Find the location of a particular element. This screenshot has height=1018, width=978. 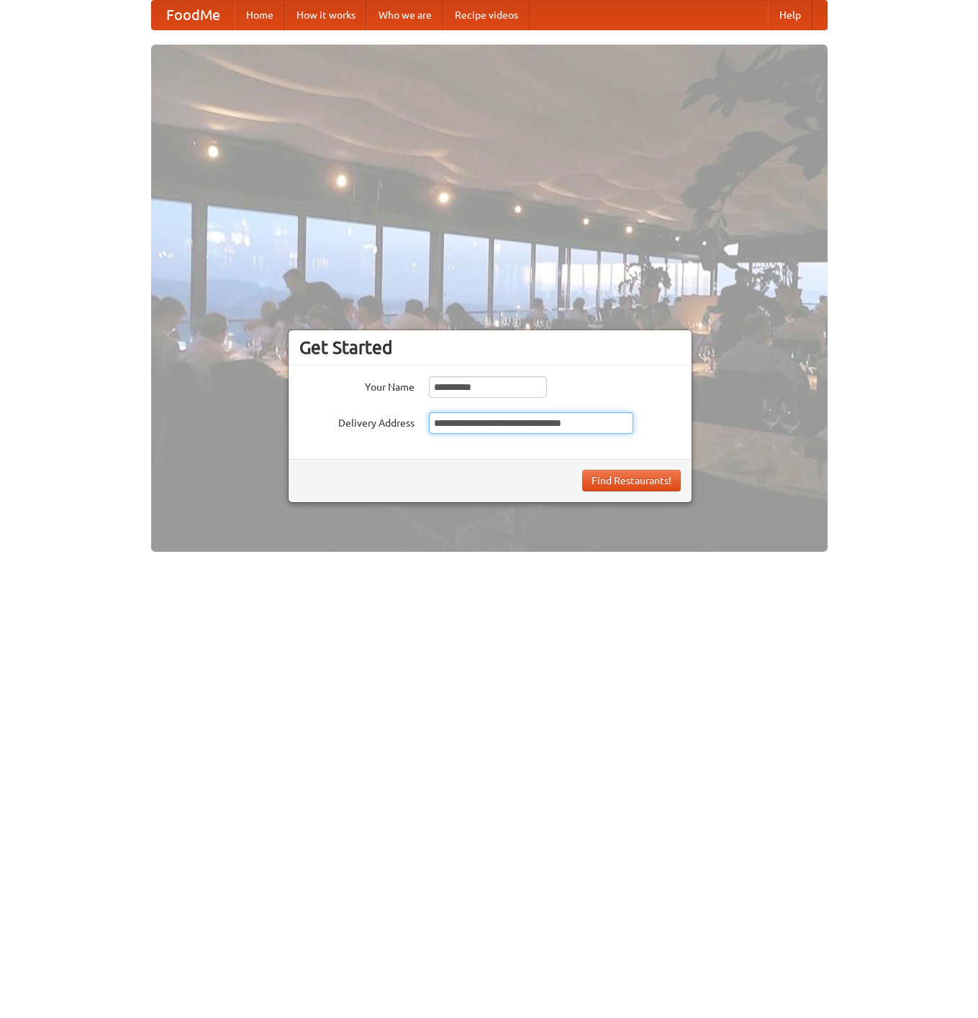

a: Help is located at coordinates (790, 15).